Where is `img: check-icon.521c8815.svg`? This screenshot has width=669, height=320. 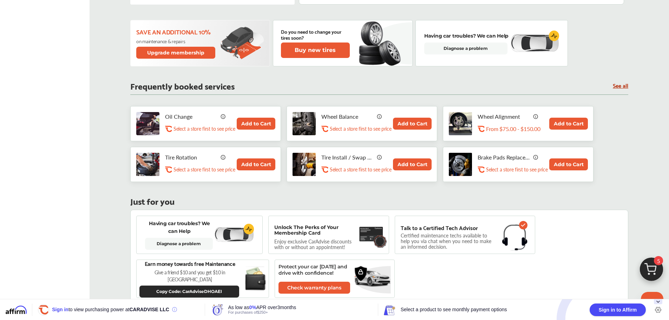 img: check-icon.521c8815.svg is located at coordinates (523, 225).